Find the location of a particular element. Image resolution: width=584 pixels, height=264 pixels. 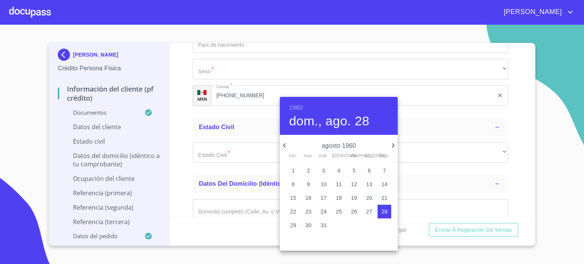

button: 24 is located at coordinates (324, 212).